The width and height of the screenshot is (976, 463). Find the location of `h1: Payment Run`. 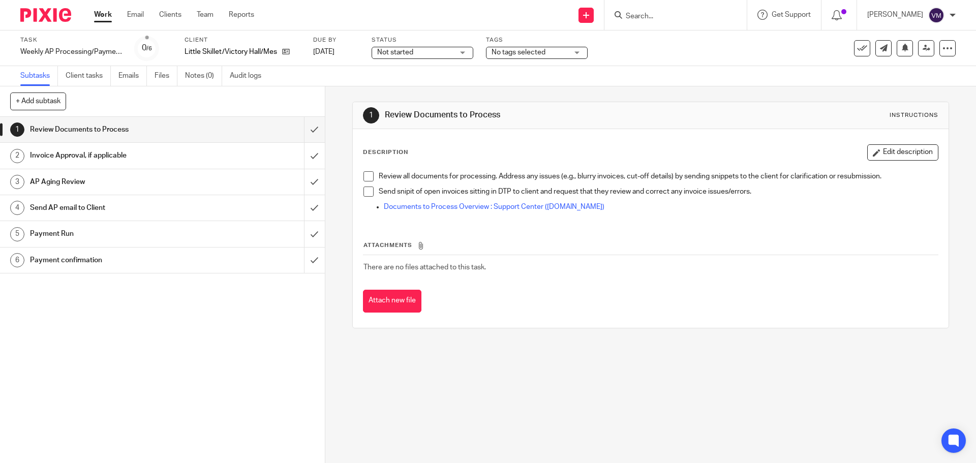

h1: Payment Run is located at coordinates (118, 234).